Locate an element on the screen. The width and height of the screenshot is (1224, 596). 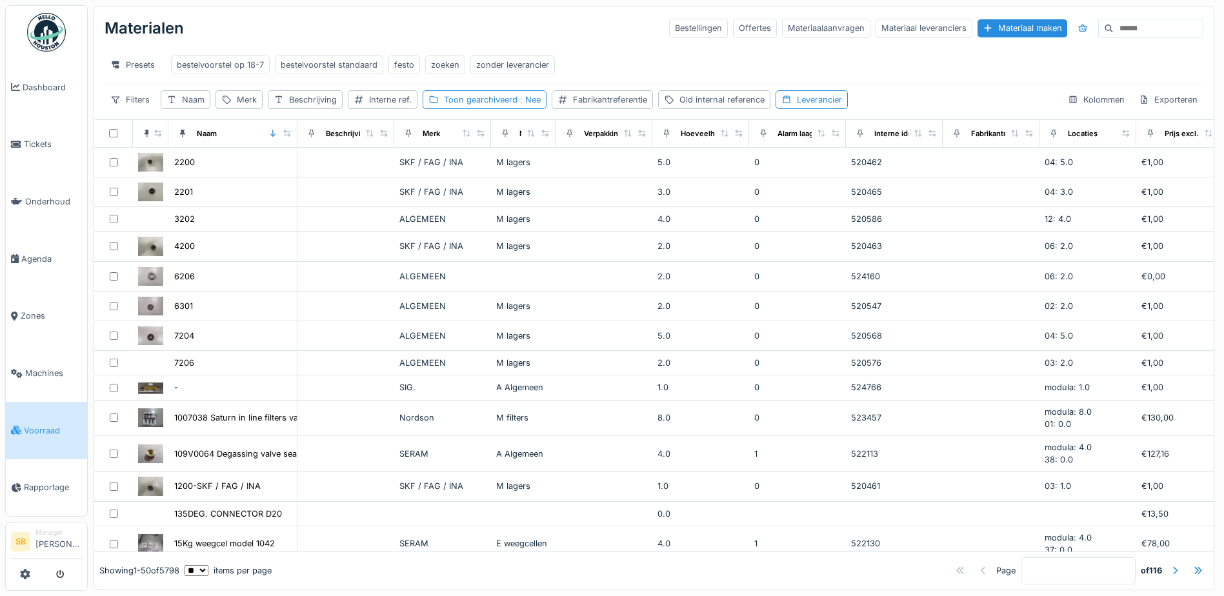
img: 2201 is located at coordinates (150, 192).